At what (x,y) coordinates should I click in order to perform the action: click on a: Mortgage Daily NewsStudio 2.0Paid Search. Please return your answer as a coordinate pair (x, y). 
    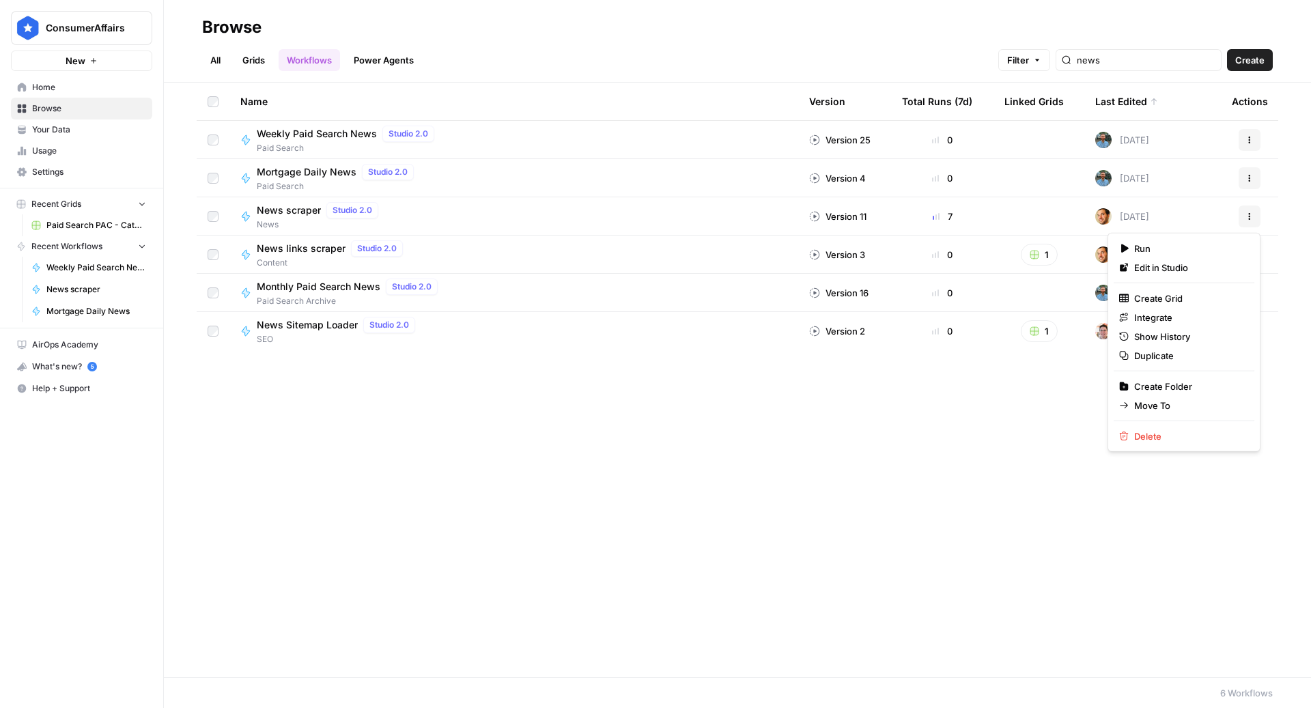
    Looking at the image, I should click on (514, 178).